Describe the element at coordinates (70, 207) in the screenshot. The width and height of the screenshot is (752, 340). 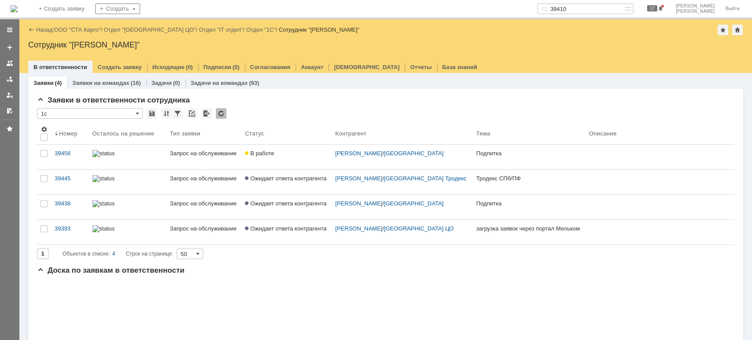
I see `a: 39438` at that location.